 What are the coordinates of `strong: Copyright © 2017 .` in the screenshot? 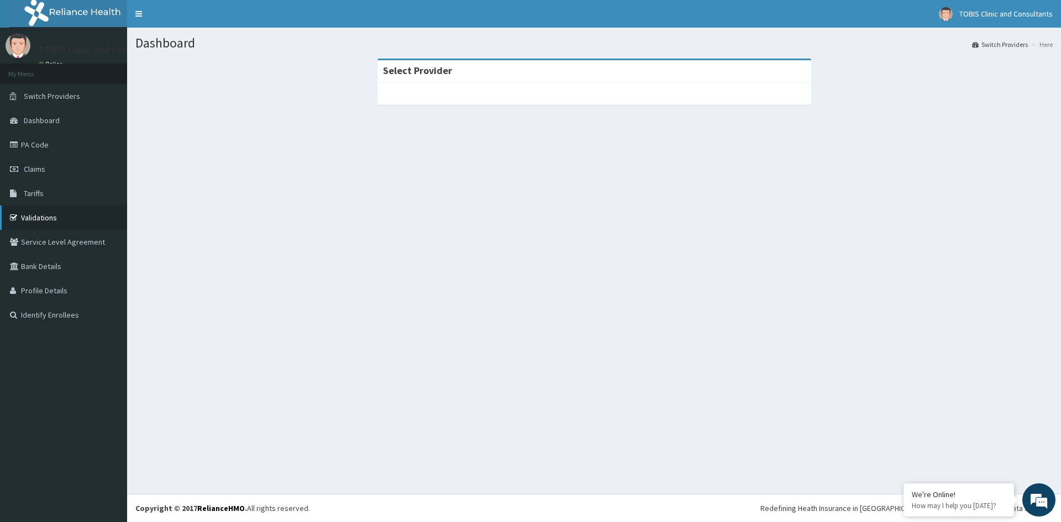 It's located at (191, 508).